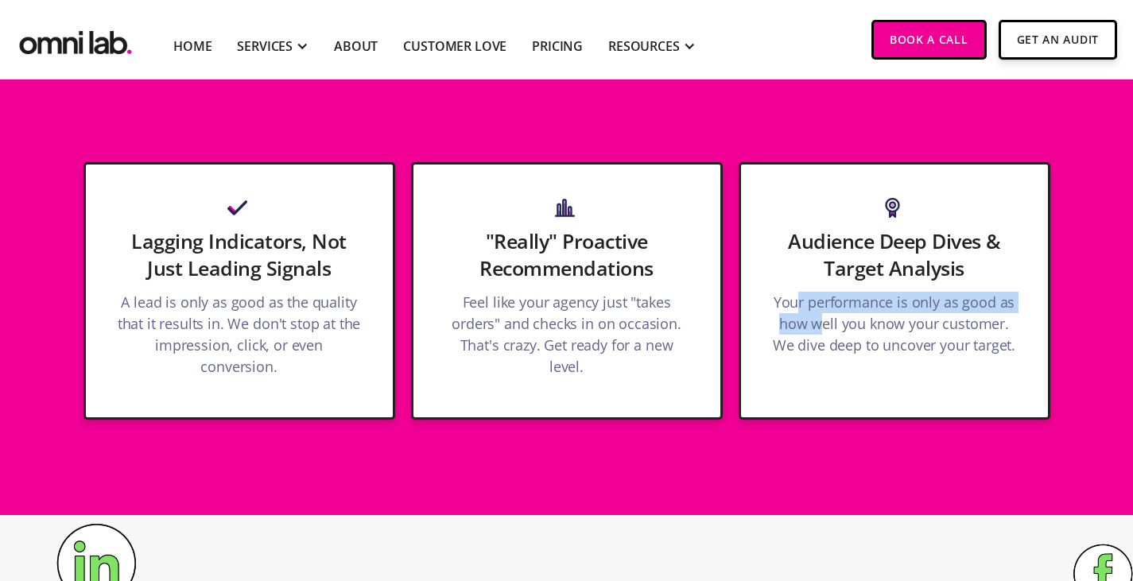 The height and width of the screenshot is (581, 1133). What do you see at coordinates (567, 339) in the screenshot?
I see `p: Feel like your agency just "takes orders" and checks in on occasion. That's crazy. Get ready for ...` at bounding box center [567, 339].